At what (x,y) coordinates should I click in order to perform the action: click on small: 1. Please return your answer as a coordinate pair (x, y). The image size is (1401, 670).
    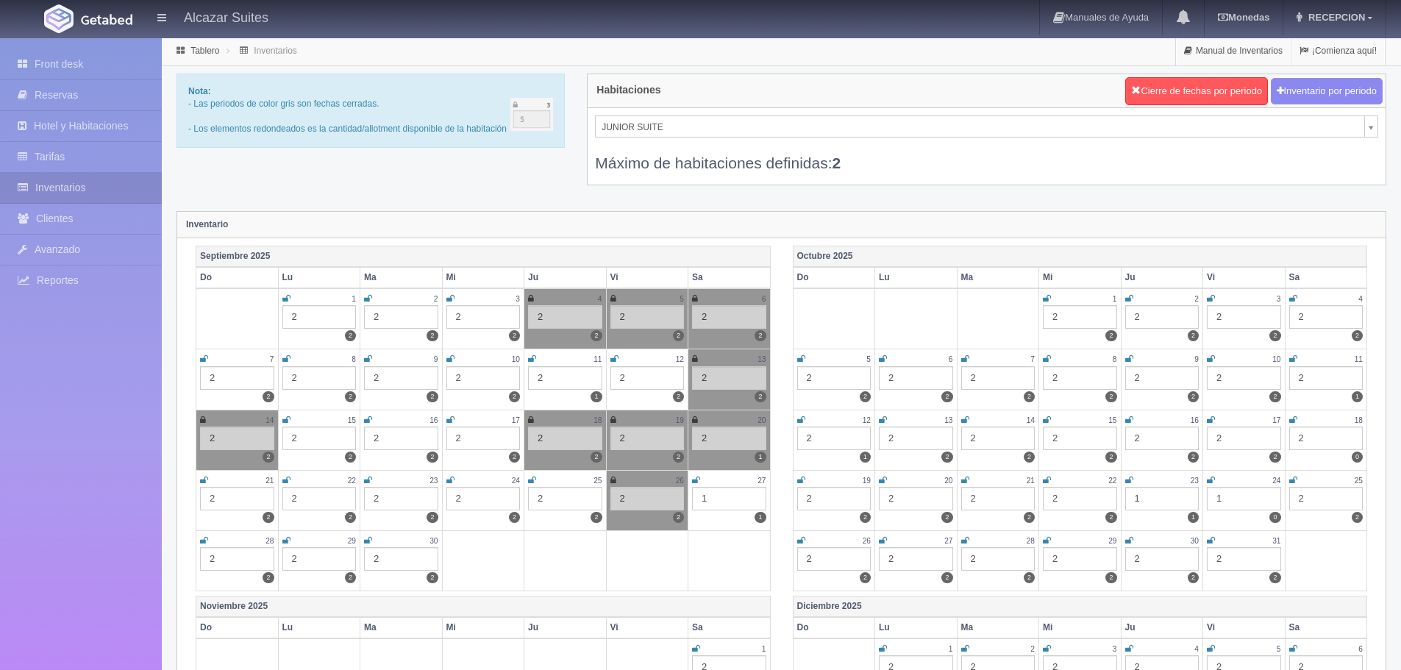
    Looking at the image, I should click on (1115, 299).